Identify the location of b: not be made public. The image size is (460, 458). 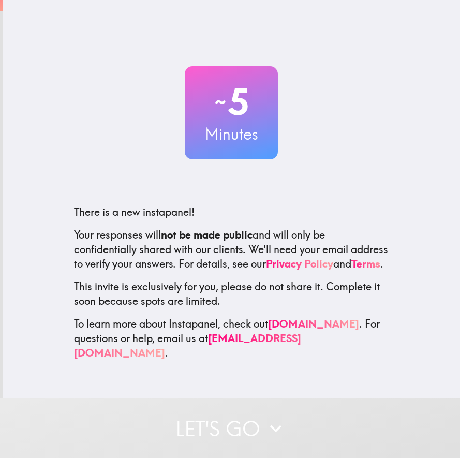
(207, 235).